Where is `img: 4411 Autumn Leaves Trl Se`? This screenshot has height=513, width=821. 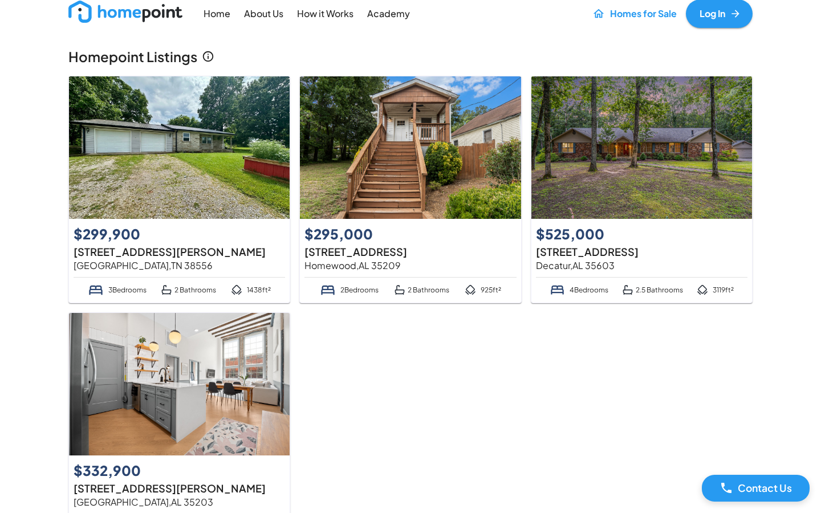 img: 4411 Autumn Leaves Trl Se is located at coordinates (641, 148).